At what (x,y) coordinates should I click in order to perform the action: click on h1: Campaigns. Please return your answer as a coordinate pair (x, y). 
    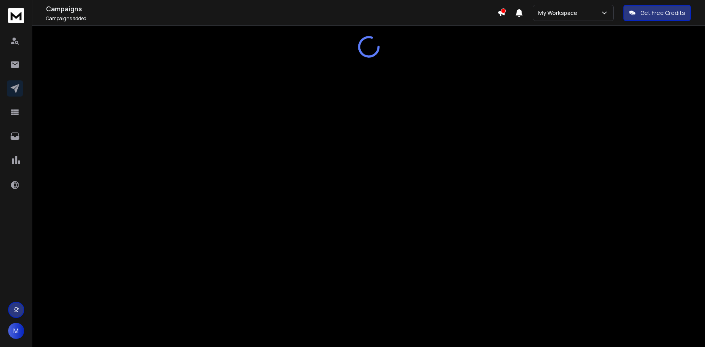
    Looking at the image, I should click on (271, 9).